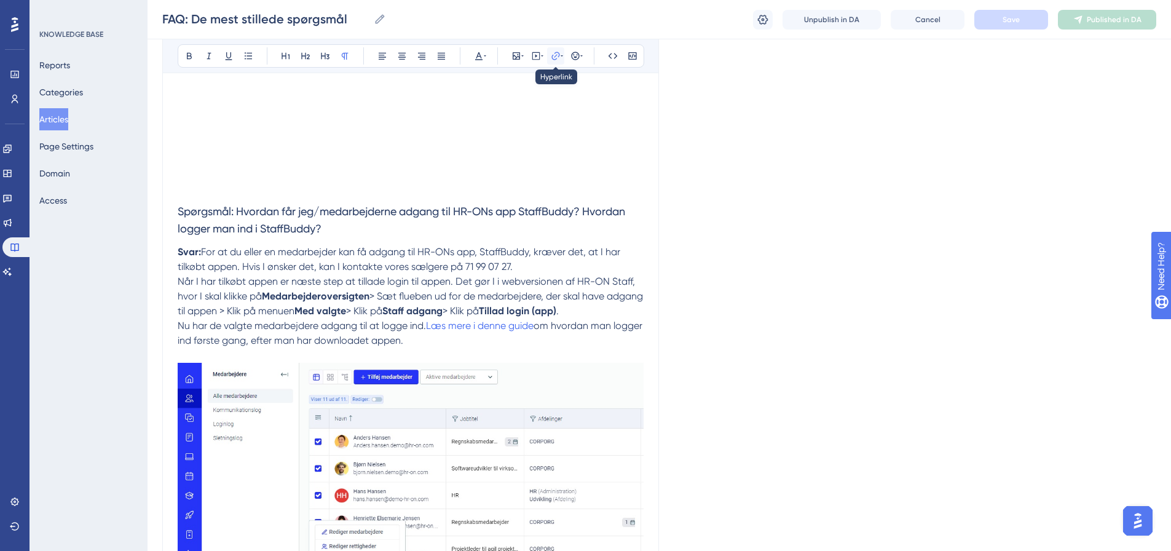  I want to click on span: Save, so click(1011, 20).